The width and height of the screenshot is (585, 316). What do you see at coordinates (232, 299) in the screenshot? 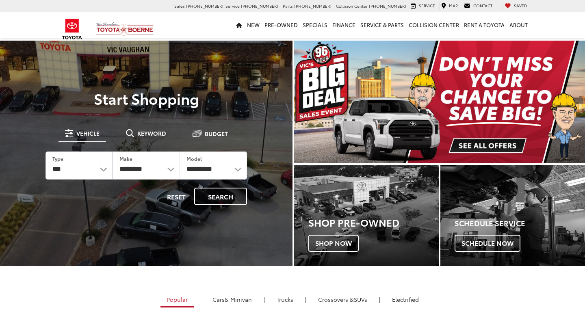
I see `a: Cars` at bounding box center [232, 299].